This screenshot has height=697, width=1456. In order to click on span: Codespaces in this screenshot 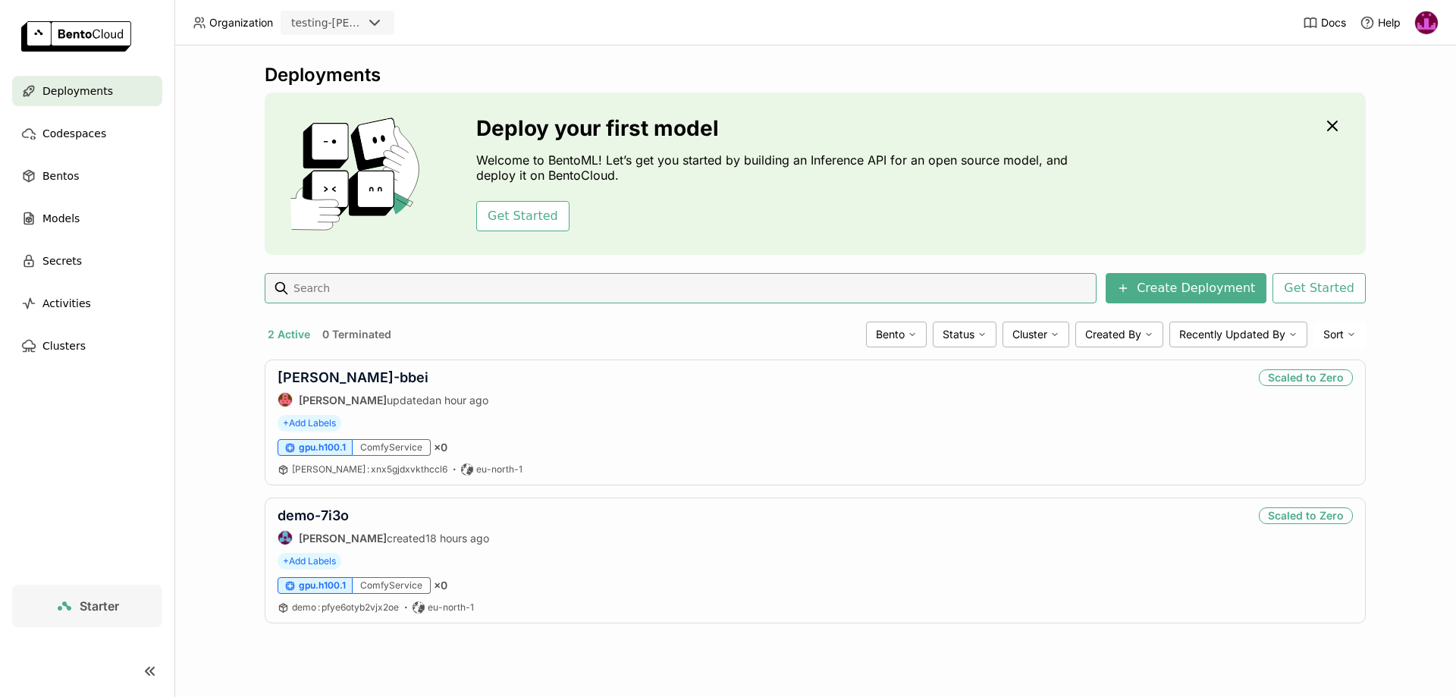, I will do `click(74, 134)`.